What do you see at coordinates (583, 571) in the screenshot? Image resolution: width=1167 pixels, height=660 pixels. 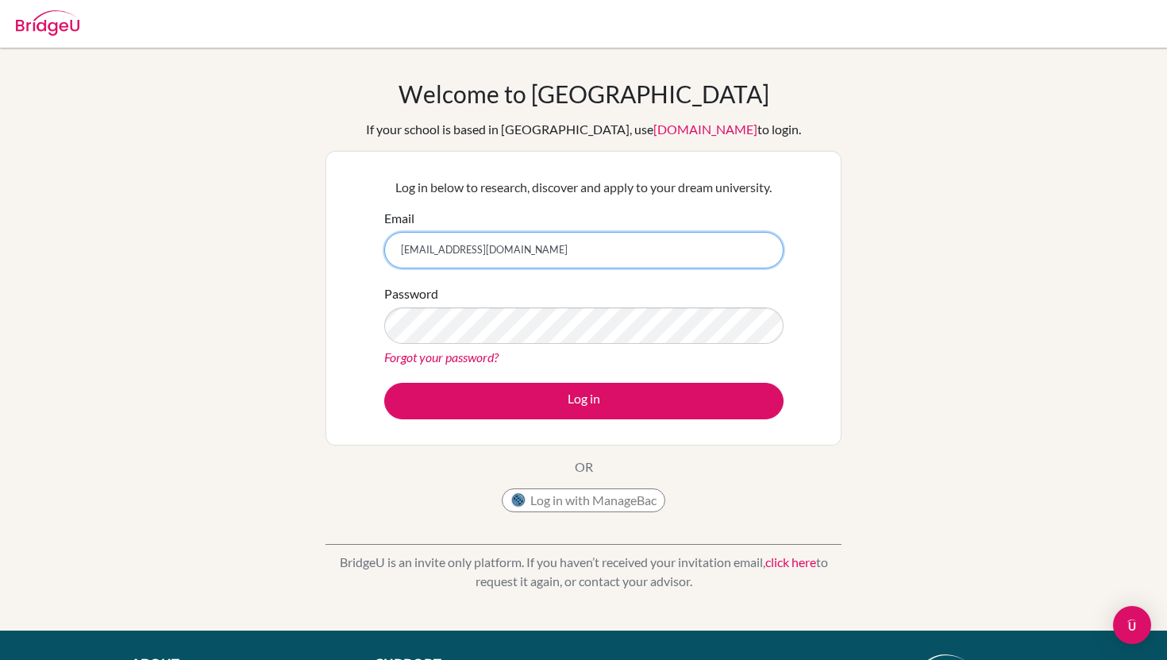 I see `p: BridgeU is an invite only platform. If you haven’t received your invitation email, to request it ...` at bounding box center [583, 571].